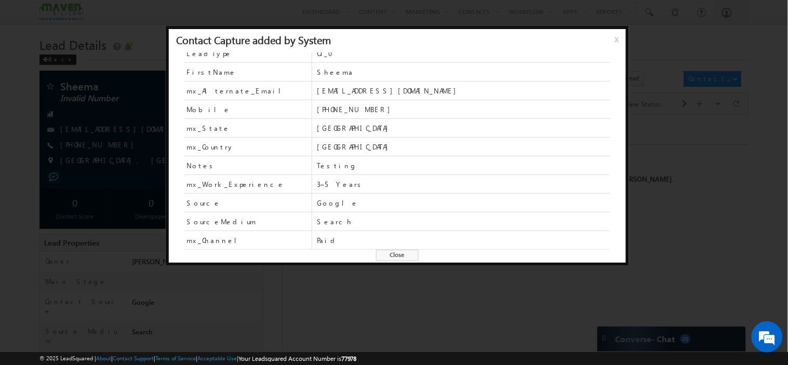 The width and height of the screenshot is (788, 365). What do you see at coordinates (182, 133) in the screenshot?
I see `span: details` at bounding box center [182, 133].